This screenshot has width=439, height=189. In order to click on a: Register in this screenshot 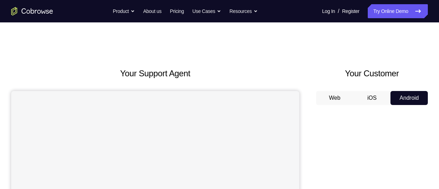, I will do `click(351, 11)`.